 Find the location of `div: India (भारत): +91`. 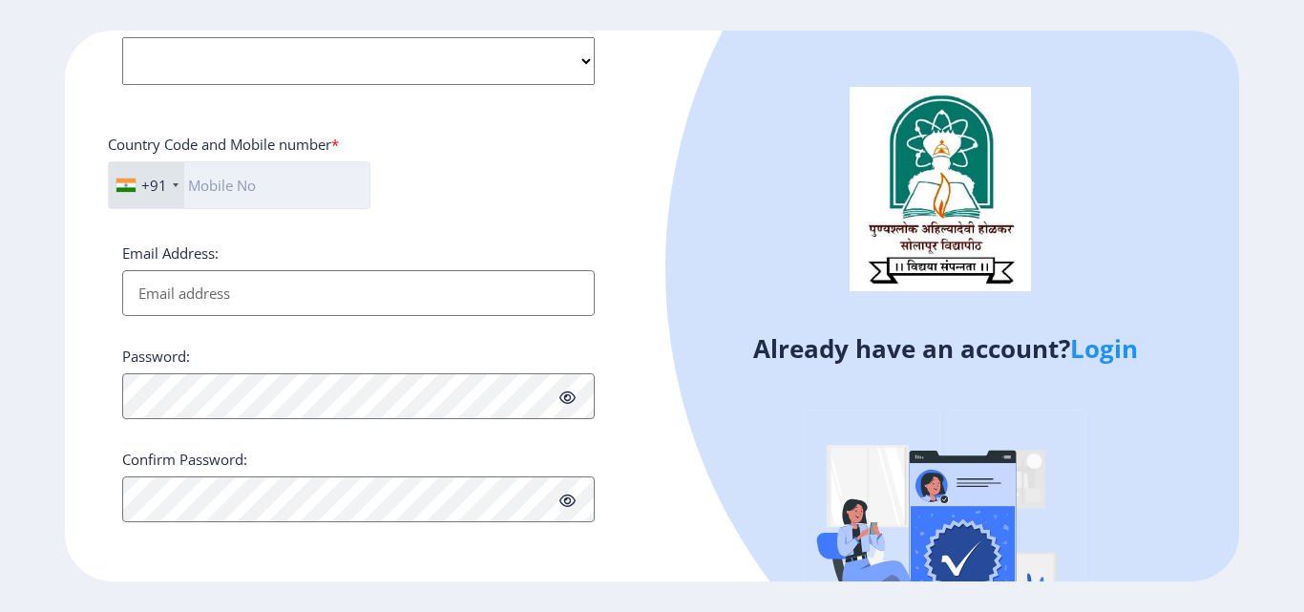

div: India (भारत): +91 is located at coordinates (146, 185).